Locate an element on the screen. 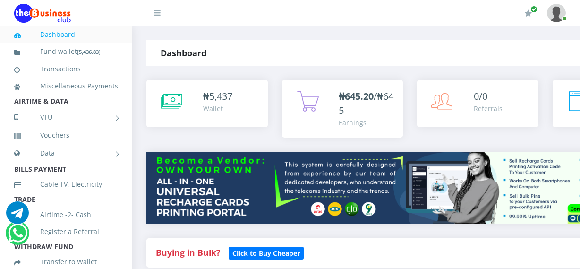 The height and width of the screenshot is (269, 580). a: Miscellaneous Payments is located at coordinates (66, 86).